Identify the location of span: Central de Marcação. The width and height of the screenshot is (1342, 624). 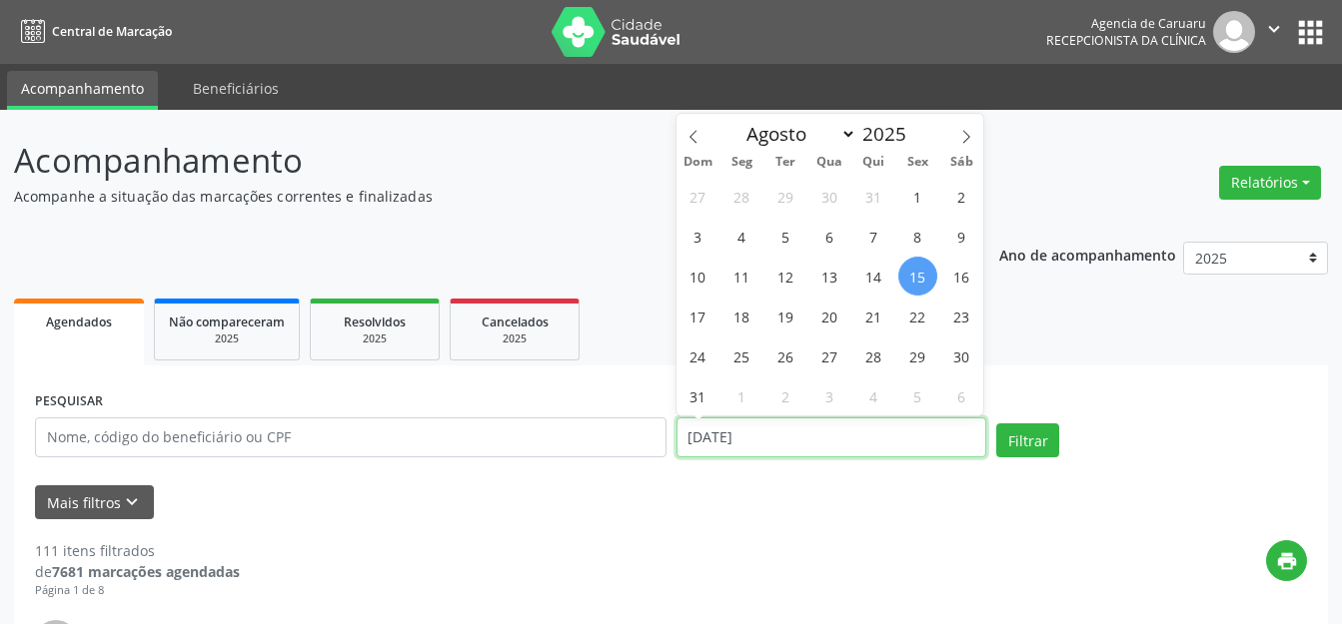
(112, 31).